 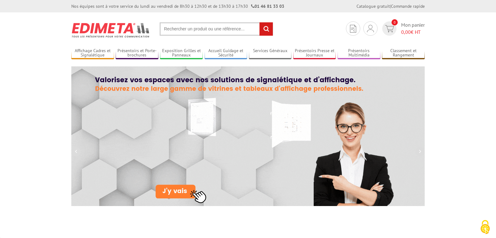 I want to click on a: Commande rapide, so click(x=408, y=6).